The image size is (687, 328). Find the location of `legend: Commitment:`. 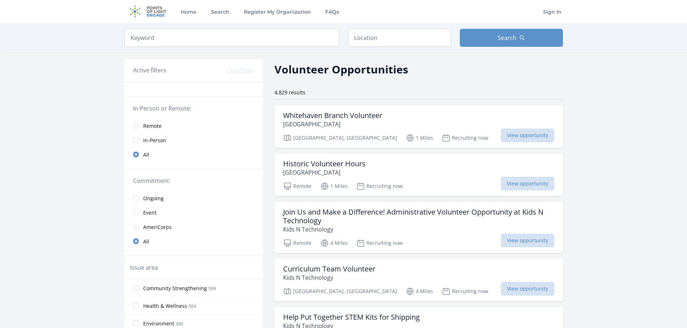

legend: Commitment: is located at coordinates (194, 181).